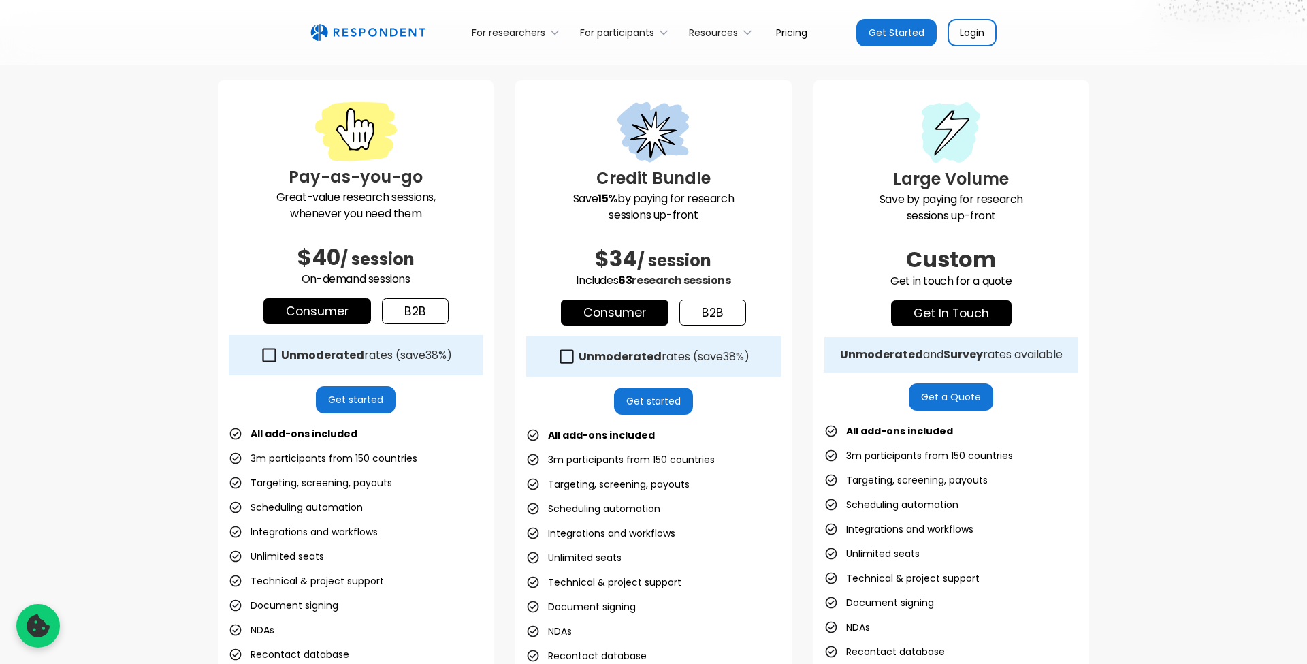  Describe the element at coordinates (653, 280) in the screenshot. I see `p: Includes` at that location.